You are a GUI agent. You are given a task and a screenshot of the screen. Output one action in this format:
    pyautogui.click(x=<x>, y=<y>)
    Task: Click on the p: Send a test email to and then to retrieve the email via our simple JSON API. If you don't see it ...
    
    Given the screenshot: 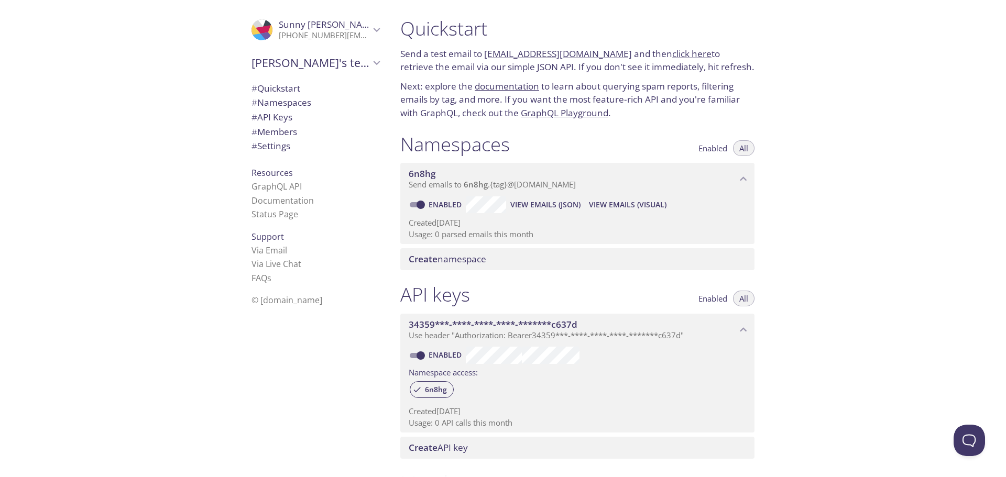 What is the action you would take?
    pyautogui.click(x=577, y=60)
    